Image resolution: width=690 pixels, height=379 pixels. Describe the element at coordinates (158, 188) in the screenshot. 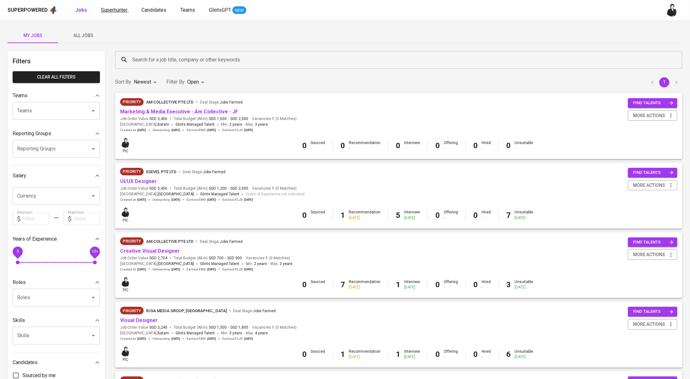

I see `span: SGD 3,456` at that location.